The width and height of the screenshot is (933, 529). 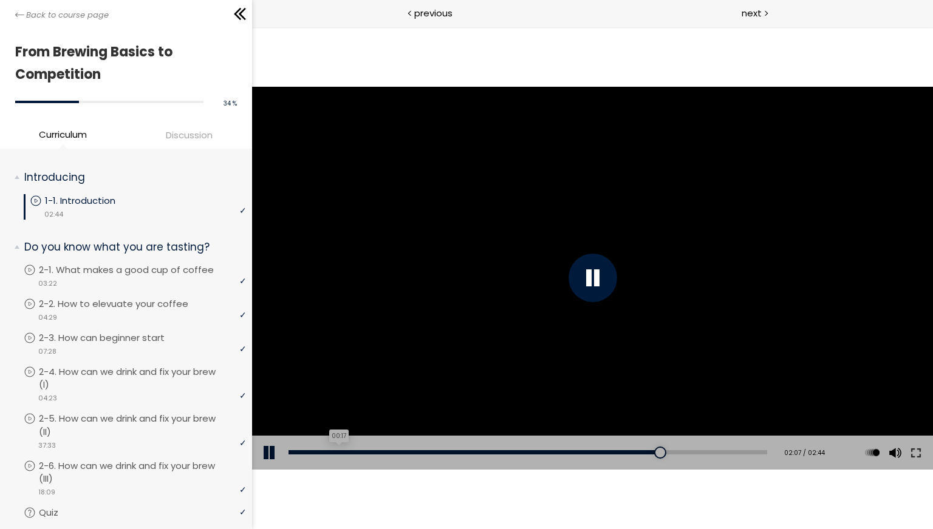 What do you see at coordinates (142, 379) in the screenshot?
I see `p: 2-4. How can we drink and fix your brew (I)` at bounding box center [142, 379].